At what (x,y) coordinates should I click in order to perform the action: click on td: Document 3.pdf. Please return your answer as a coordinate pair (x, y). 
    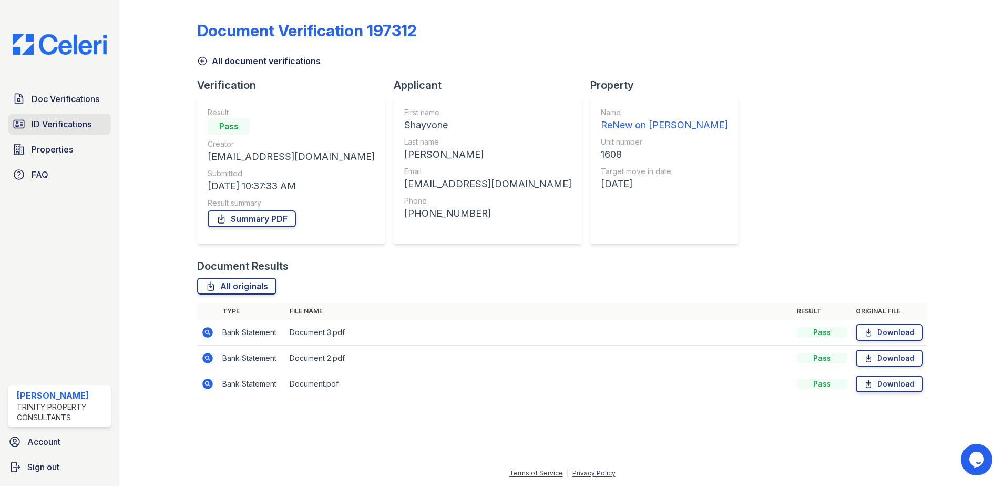
    Looking at the image, I should click on (539, 332).